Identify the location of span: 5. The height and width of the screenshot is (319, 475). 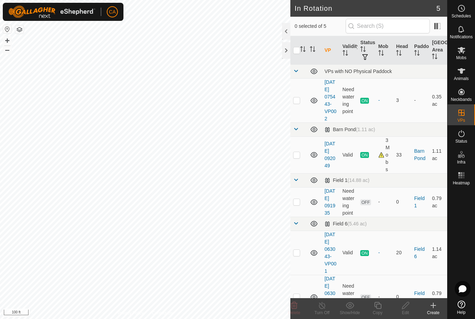
(438, 8).